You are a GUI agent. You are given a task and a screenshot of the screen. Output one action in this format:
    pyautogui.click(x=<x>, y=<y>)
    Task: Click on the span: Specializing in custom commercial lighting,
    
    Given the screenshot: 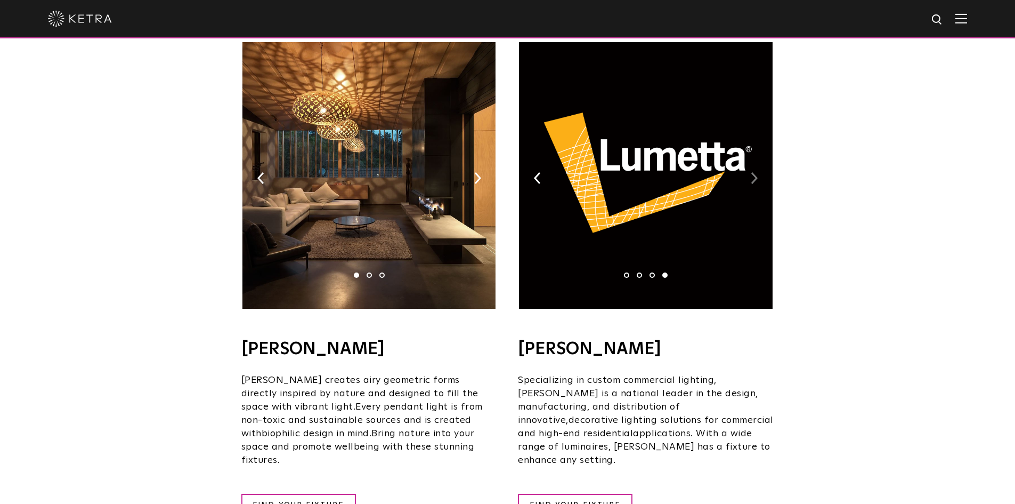 What is the action you would take?
    pyautogui.click(x=617, y=380)
    